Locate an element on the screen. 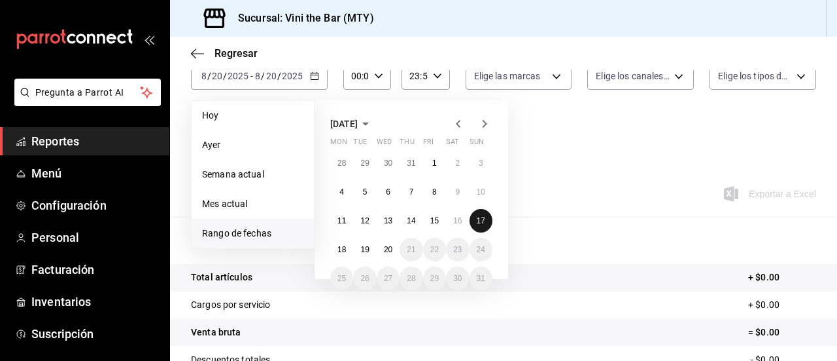 The height and width of the screenshot is (361, 837). button: August 9, 2025 is located at coordinates (457, 192).